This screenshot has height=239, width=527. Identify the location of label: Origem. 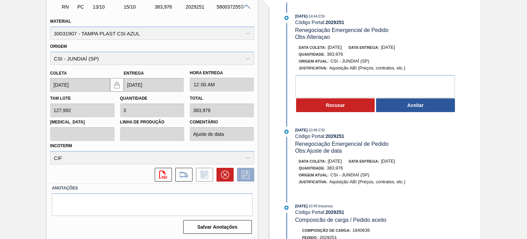
(58, 46).